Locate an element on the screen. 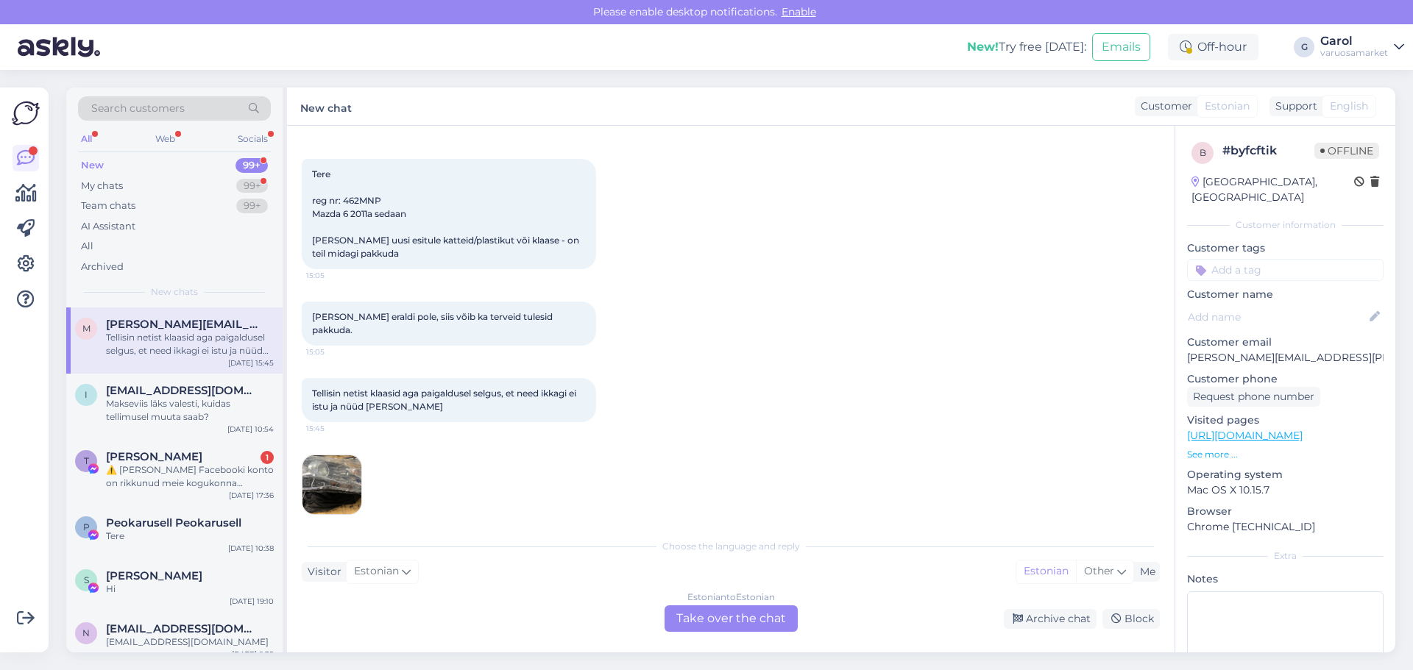 The width and height of the screenshot is (1413, 670). div: Web is located at coordinates (165, 139).